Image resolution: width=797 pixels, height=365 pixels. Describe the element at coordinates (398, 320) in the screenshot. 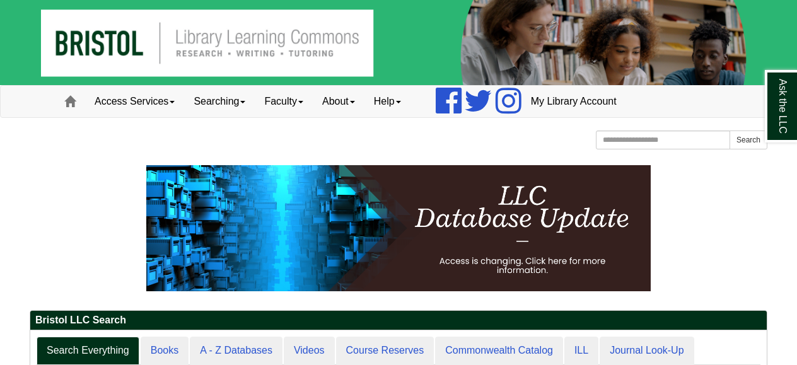

I see `h2: Bristol LLC Search` at that location.